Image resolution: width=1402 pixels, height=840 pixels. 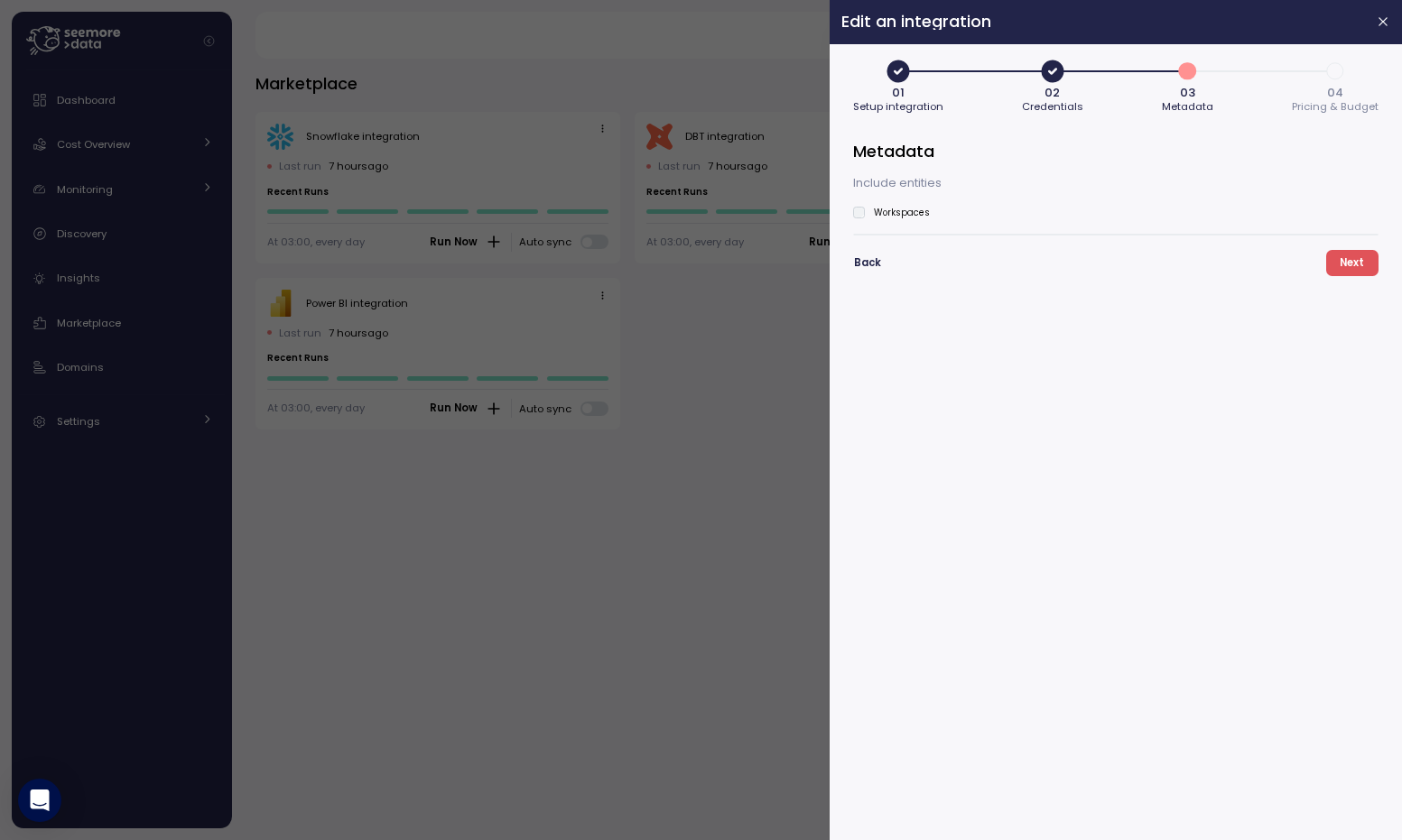 I want to click on button: 404Pricing & Budget, so click(x=1335, y=86).